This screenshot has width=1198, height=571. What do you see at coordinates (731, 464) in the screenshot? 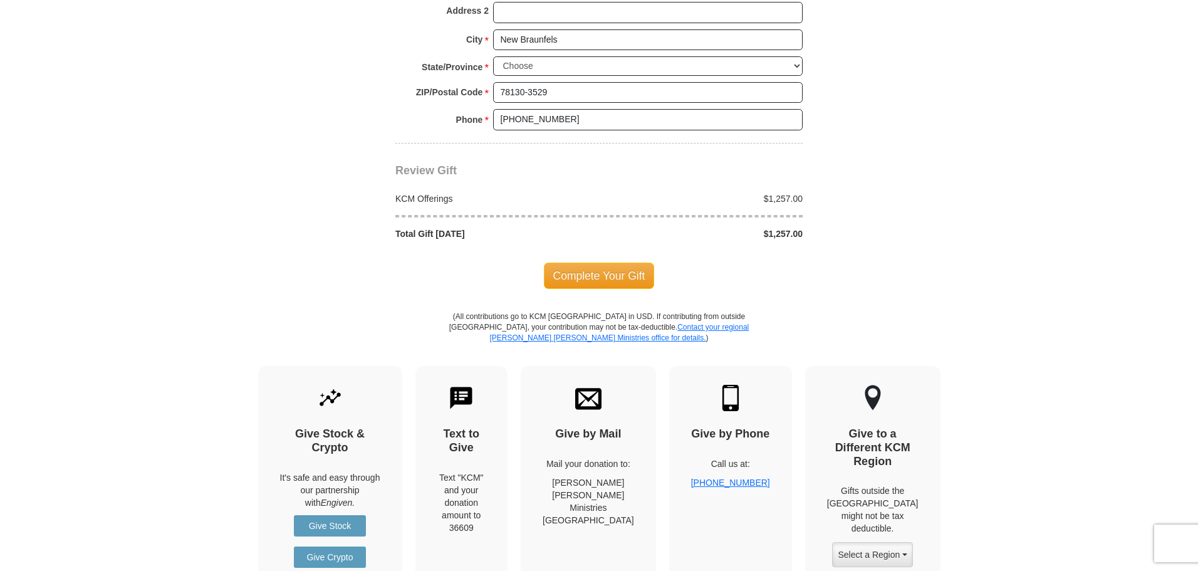
I see `p: Call us at:` at bounding box center [731, 464].